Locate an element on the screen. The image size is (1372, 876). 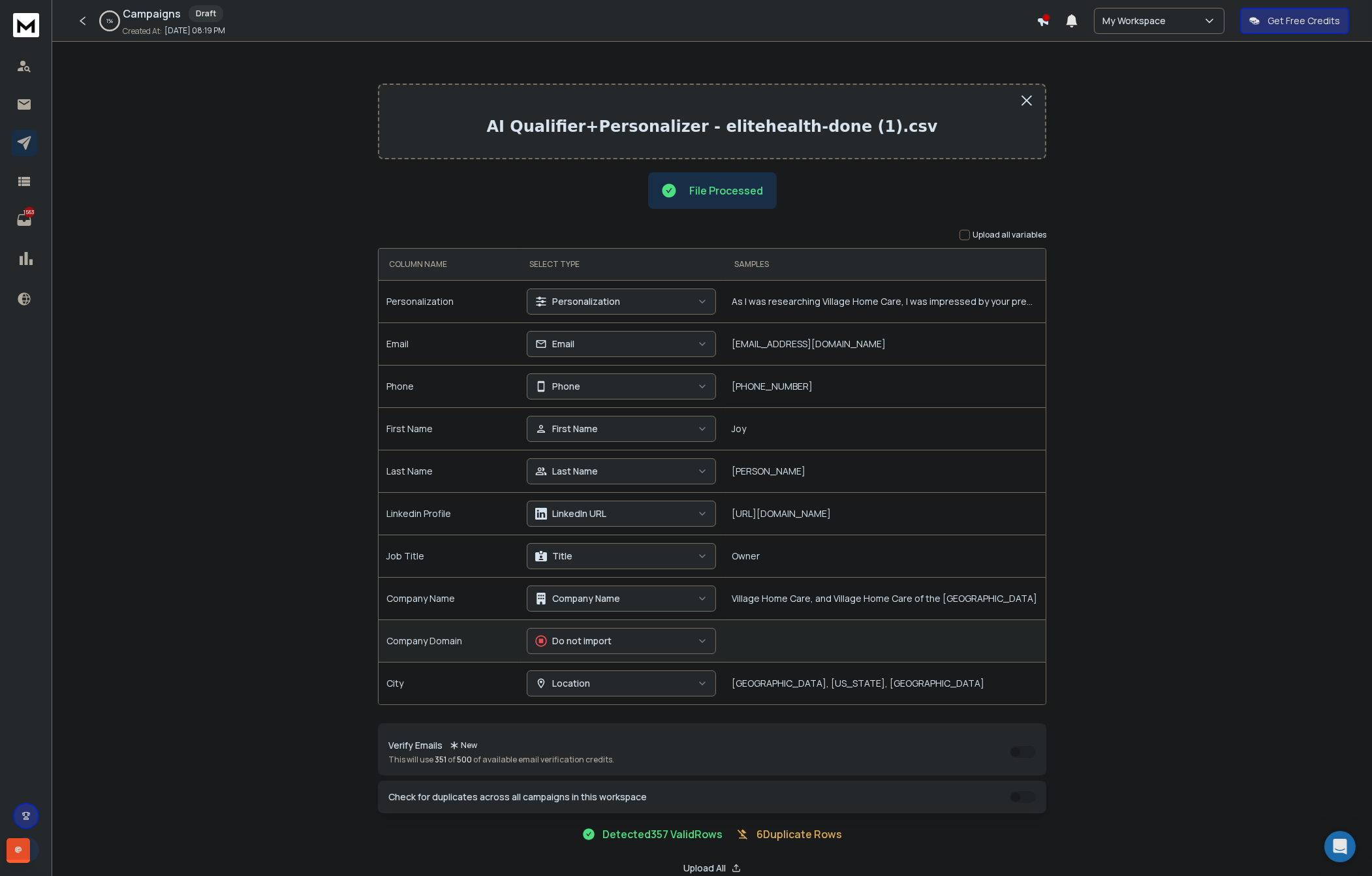
td: Job Title is located at coordinates (448, 556).